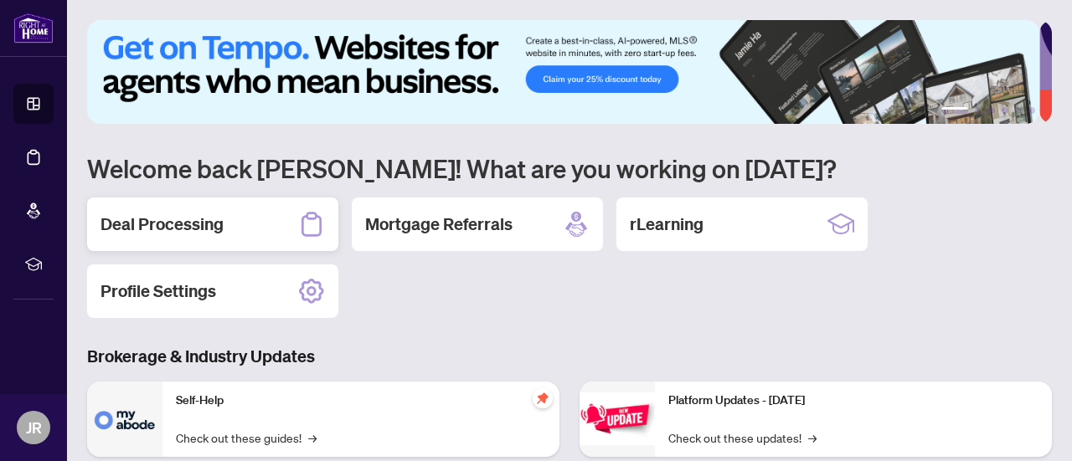 The height and width of the screenshot is (461, 1072). Describe the element at coordinates (1018, 111) in the screenshot. I see `button: 5` at that location.